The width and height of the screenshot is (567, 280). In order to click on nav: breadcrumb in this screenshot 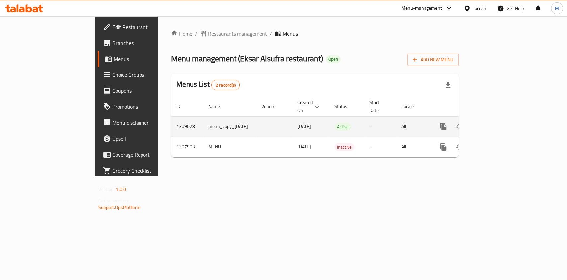, I will do `click(315, 34)`.